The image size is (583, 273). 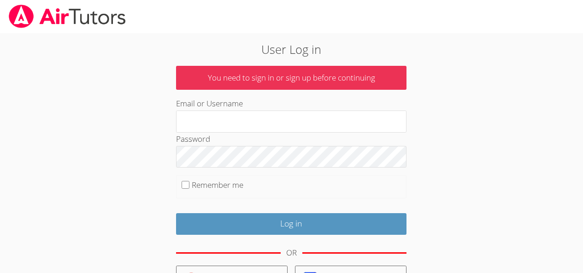 What do you see at coordinates (291, 49) in the screenshot?
I see `h2: User Log in` at bounding box center [291, 49].